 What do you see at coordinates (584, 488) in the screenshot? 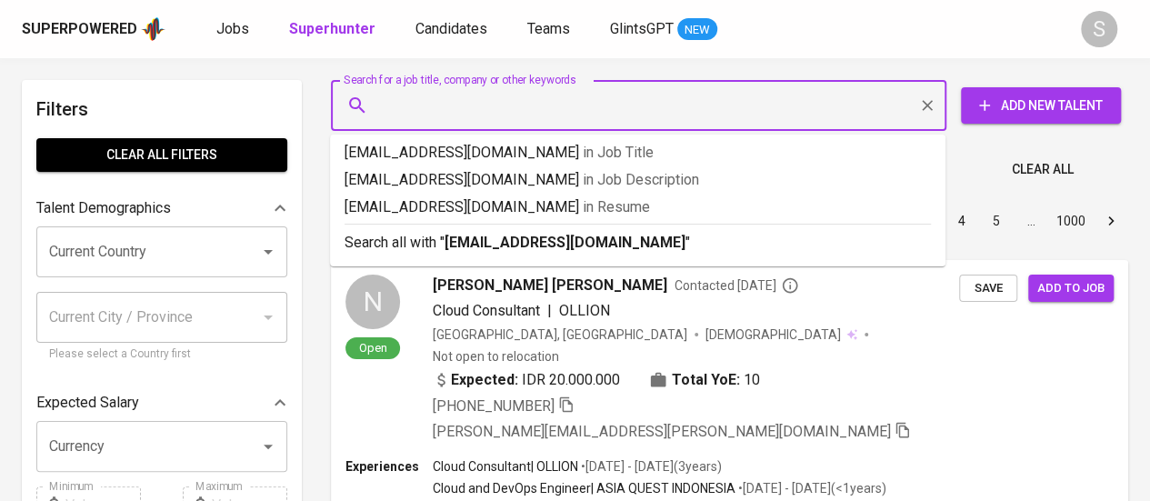
I see `p: Cloud and DevOps Engineer | ASIA QUEST INDONESIA` at bounding box center [584, 488].